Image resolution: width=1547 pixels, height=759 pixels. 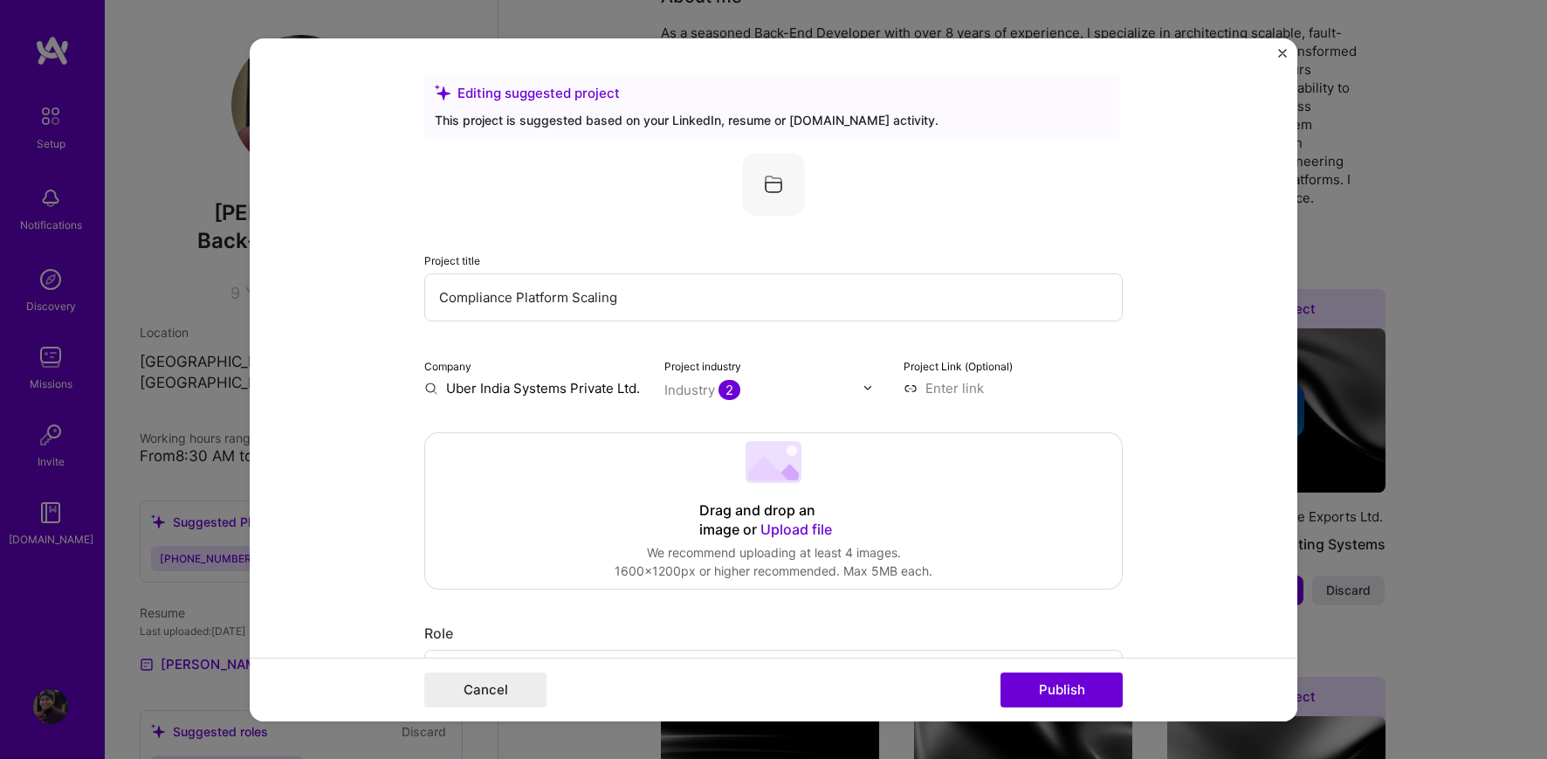 I want to click on div: Industry, so click(x=702, y=389).